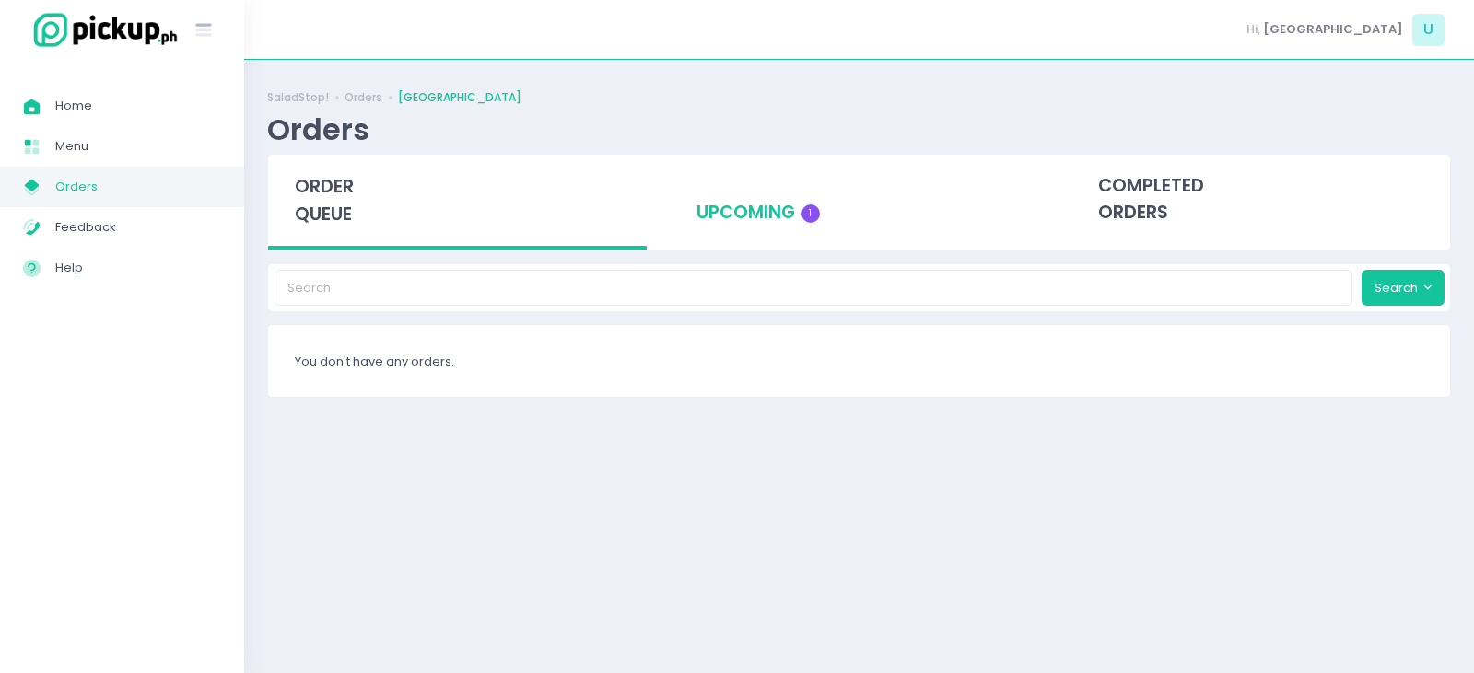 This screenshot has width=1474, height=673. I want to click on img: logo, so click(101, 29).